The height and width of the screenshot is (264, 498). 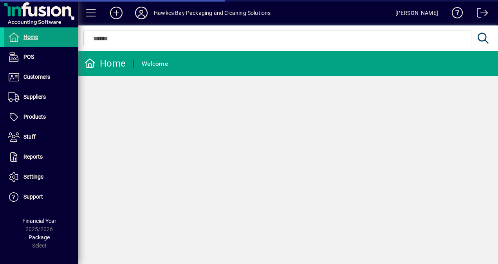 I want to click on button: Add, so click(x=116, y=13).